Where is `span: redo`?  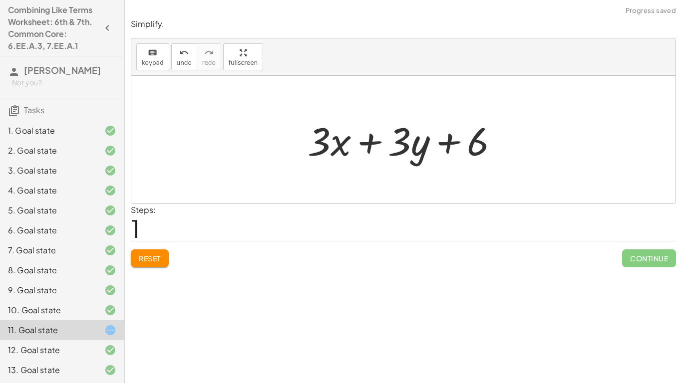
span: redo is located at coordinates (209, 63).